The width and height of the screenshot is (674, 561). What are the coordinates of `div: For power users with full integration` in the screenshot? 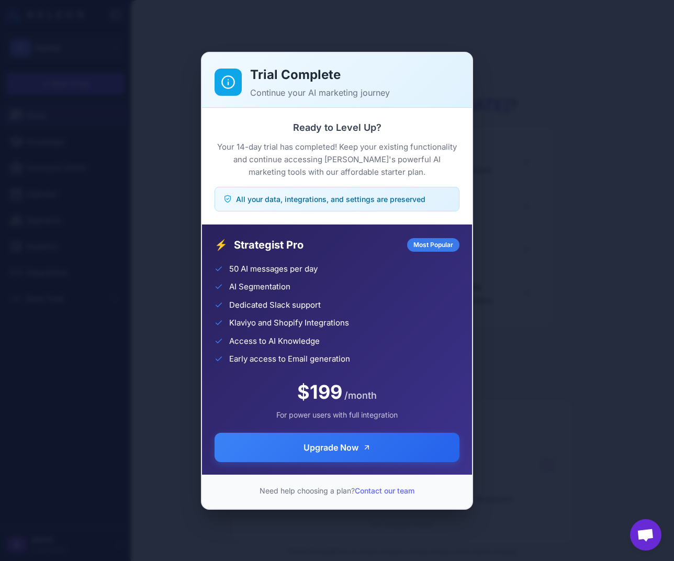 It's located at (337, 415).